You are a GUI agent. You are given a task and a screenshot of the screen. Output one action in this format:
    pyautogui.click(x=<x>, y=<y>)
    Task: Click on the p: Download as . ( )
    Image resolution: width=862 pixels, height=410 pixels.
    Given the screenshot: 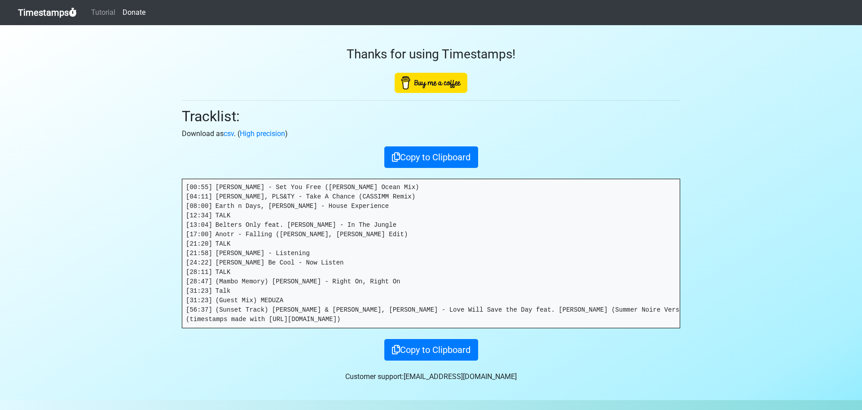 What is the action you would take?
    pyautogui.click(x=431, y=134)
    